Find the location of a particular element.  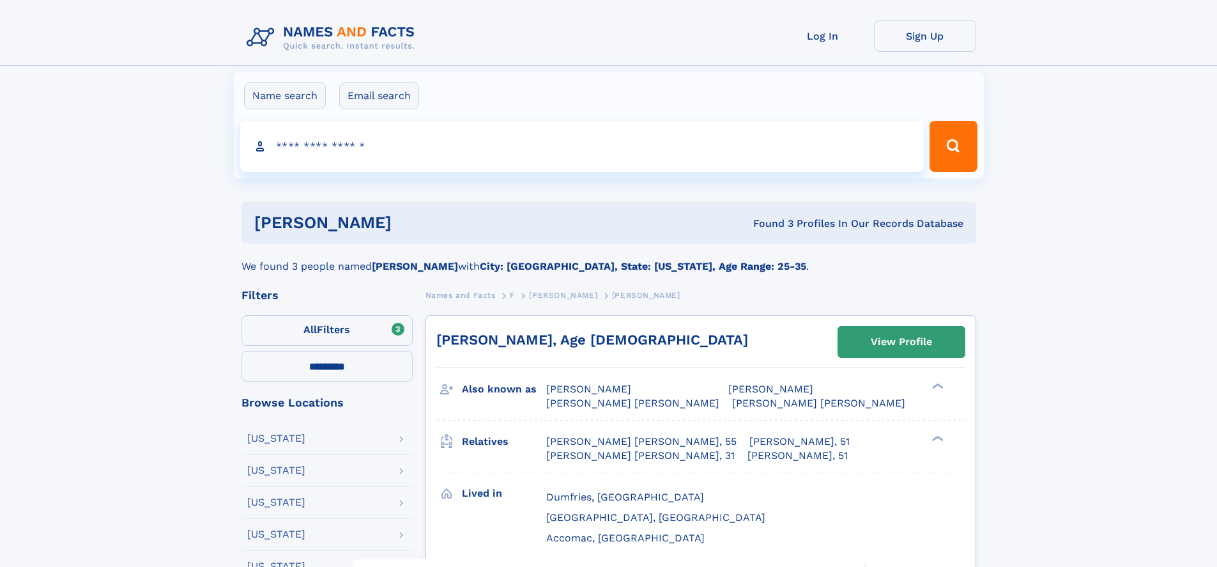

div: Browse Locations is located at coordinates (327, 402).